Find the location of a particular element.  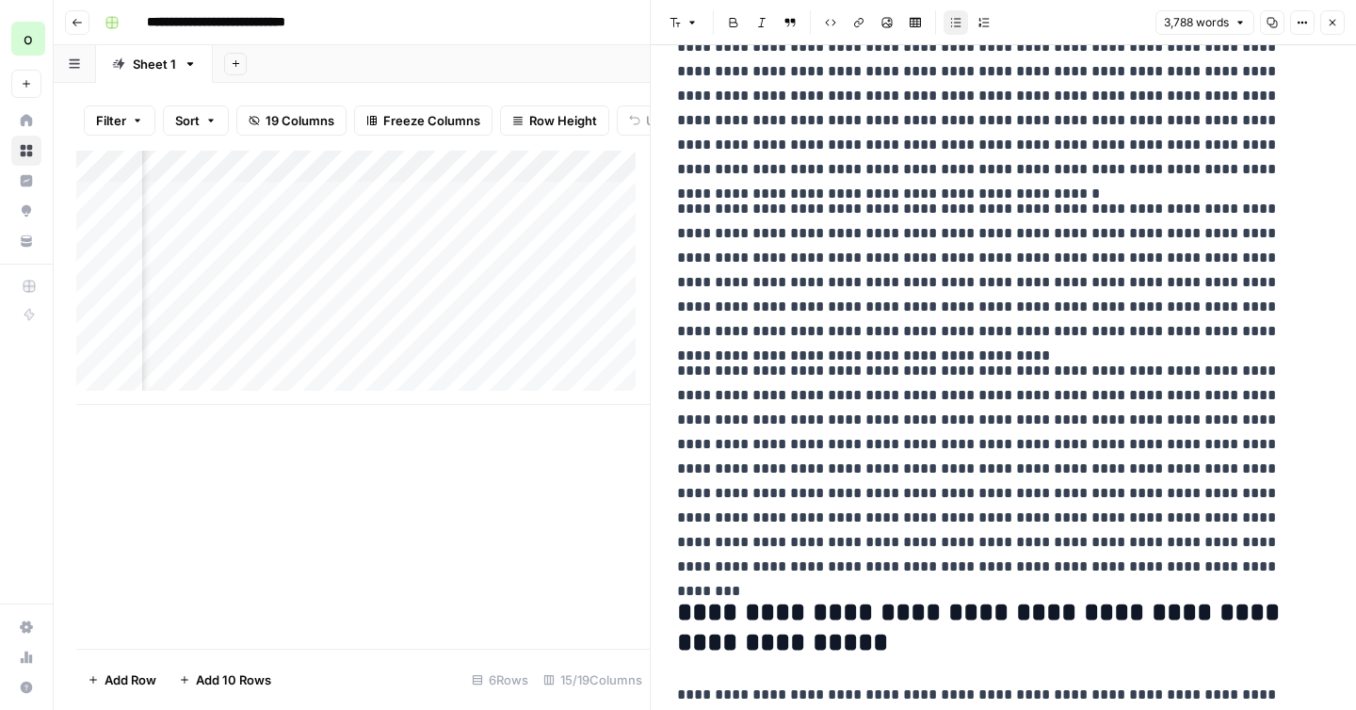

span: 19 Columns is located at coordinates (299, 121).